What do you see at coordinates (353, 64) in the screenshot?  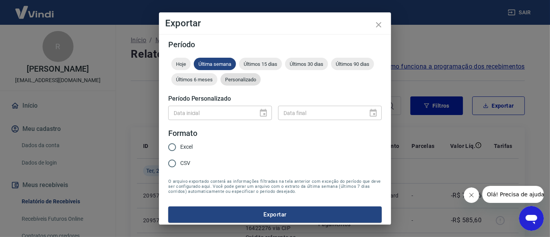 I see `span: Últimos 90 dias` at bounding box center [353, 64].